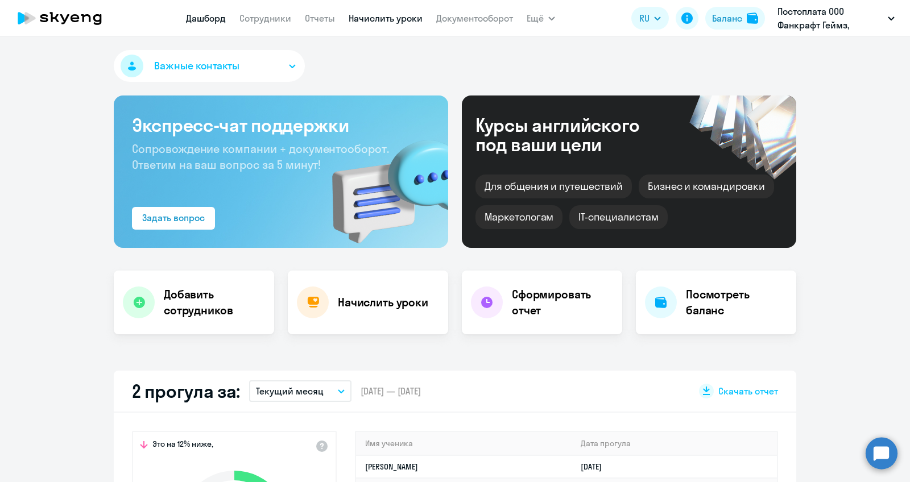 This screenshot has width=910, height=482. I want to click on a: Балансbalance, so click(734, 18).